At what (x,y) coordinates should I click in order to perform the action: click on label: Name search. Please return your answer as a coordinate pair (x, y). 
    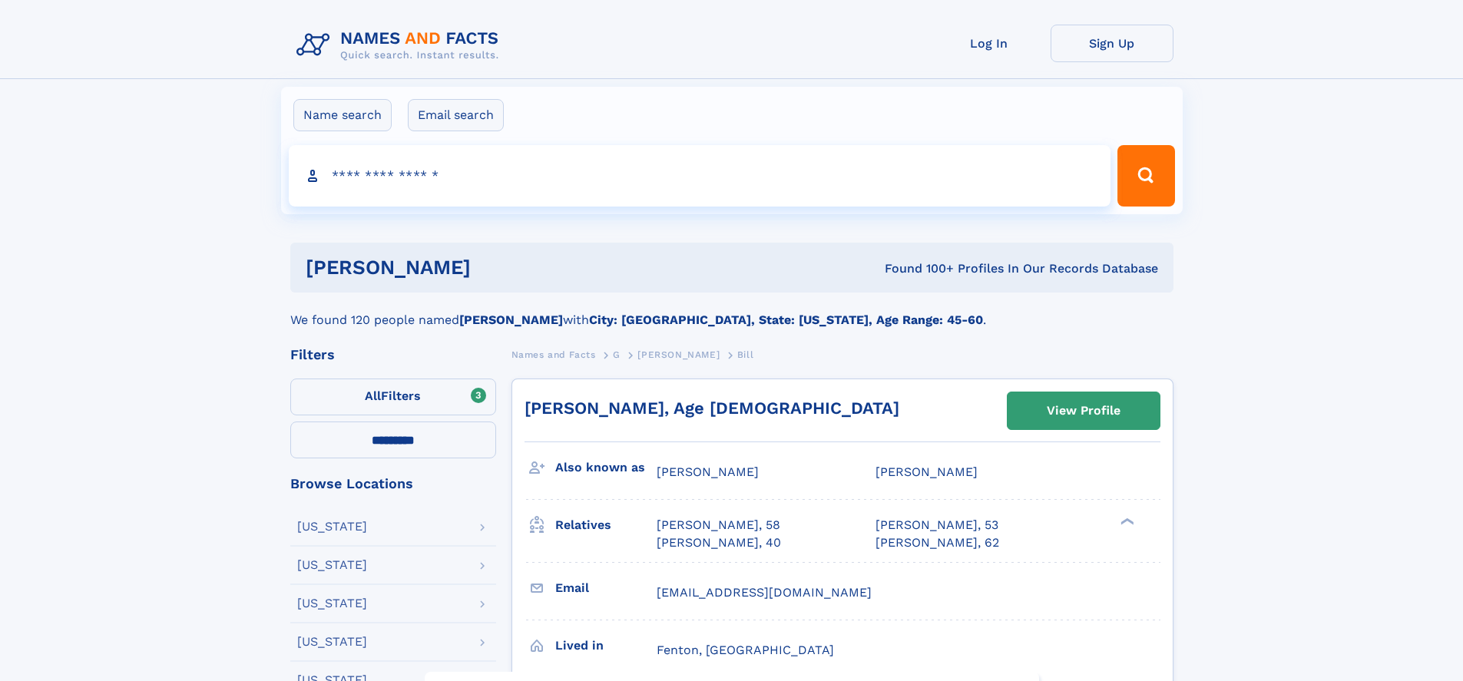
    Looking at the image, I should click on (343, 115).